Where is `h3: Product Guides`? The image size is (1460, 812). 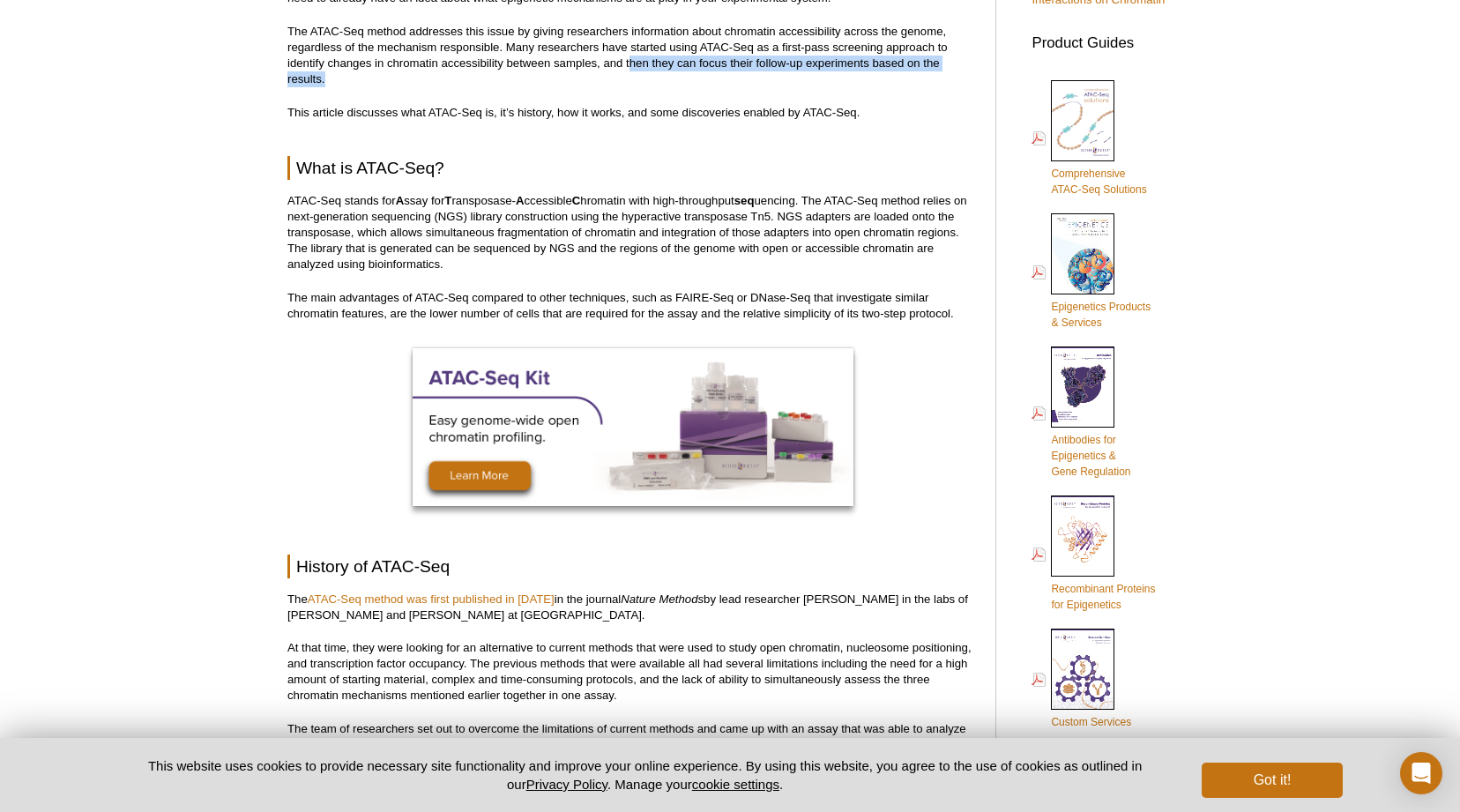
h3: Product Guides is located at coordinates (1102, 38).